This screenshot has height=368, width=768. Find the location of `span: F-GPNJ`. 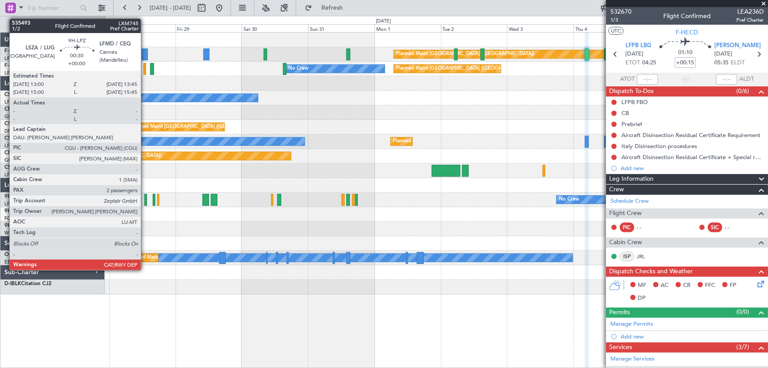

span: F-GPNJ is located at coordinates (14, 66).